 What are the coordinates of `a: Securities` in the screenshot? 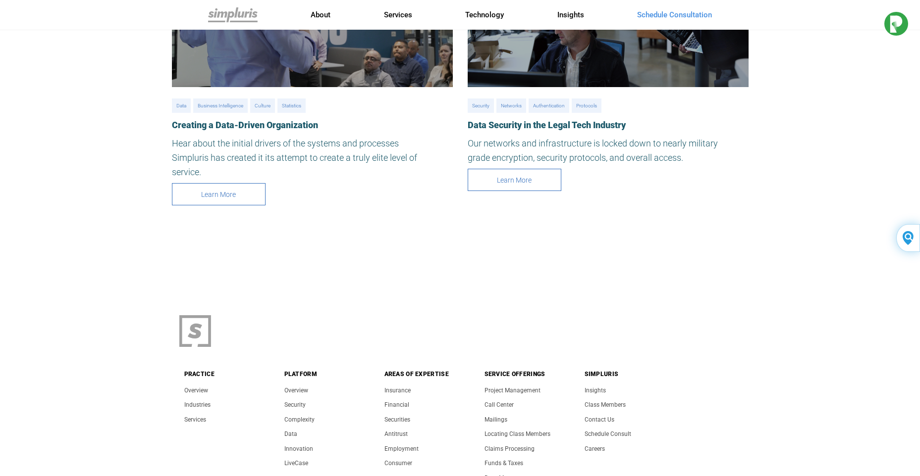 It's located at (397, 420).